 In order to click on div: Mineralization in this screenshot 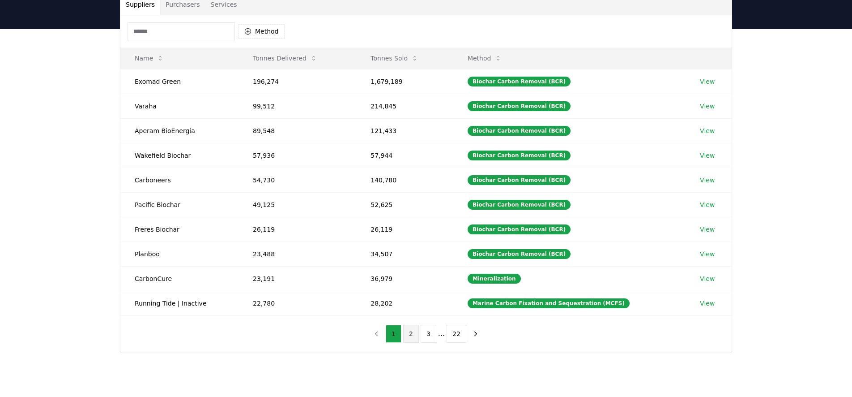, I will do `click(494, 278)`.